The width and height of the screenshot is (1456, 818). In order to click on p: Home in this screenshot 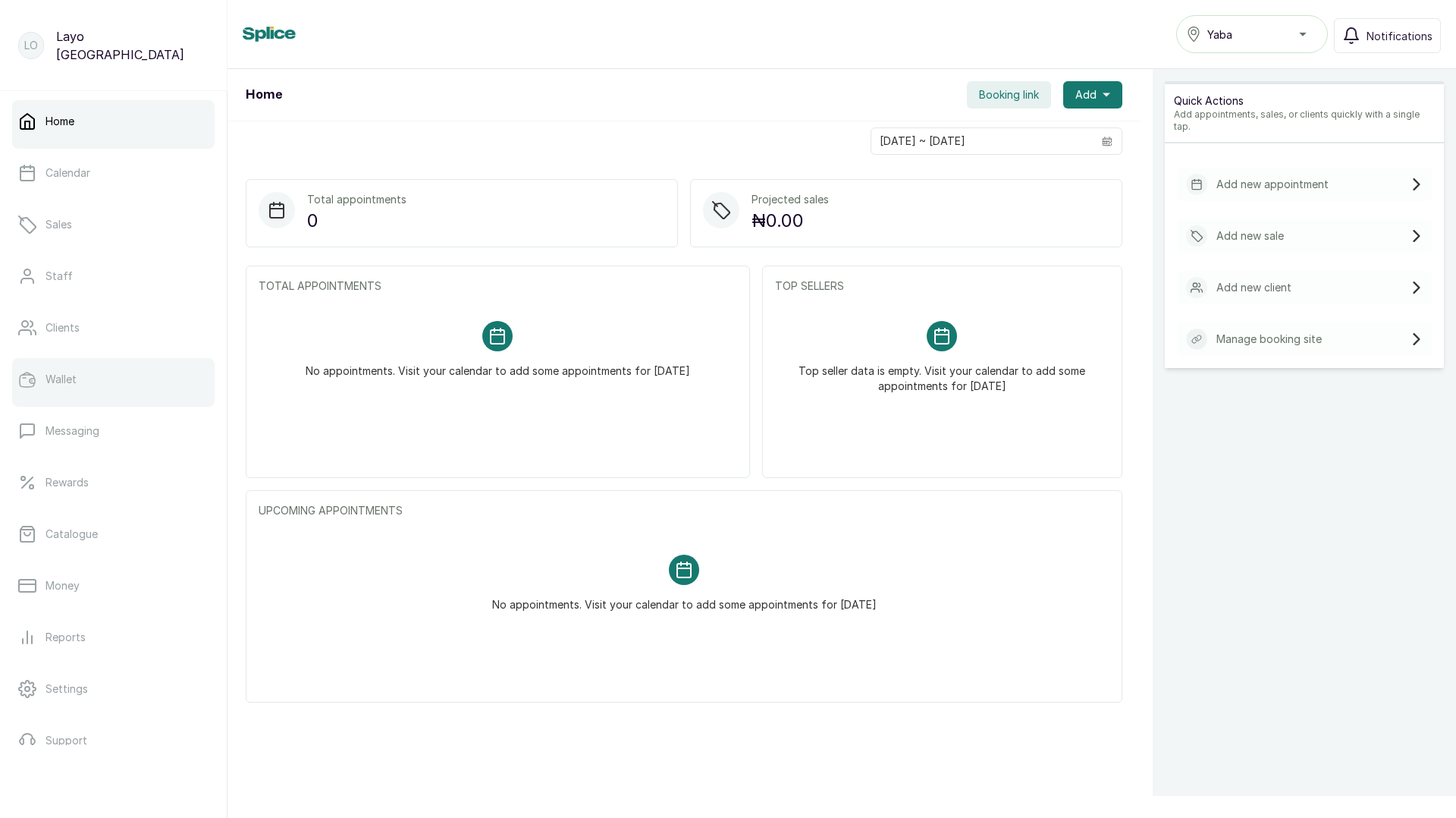, I will do `click(60, 122)`.